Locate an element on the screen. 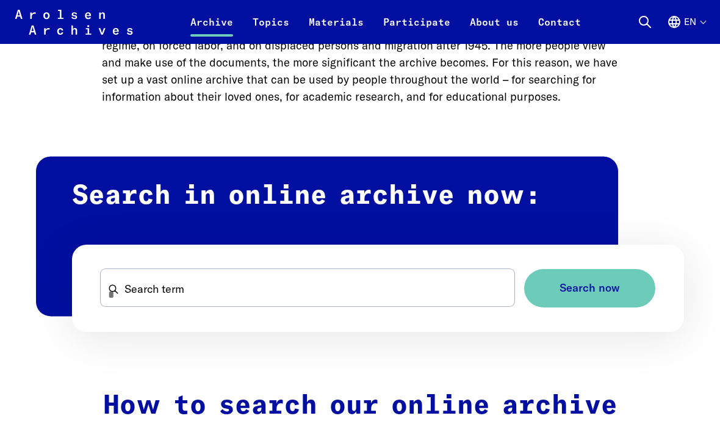 This screenshot has width=720, height=435. a: Materials is located at coordinates (336, 29).